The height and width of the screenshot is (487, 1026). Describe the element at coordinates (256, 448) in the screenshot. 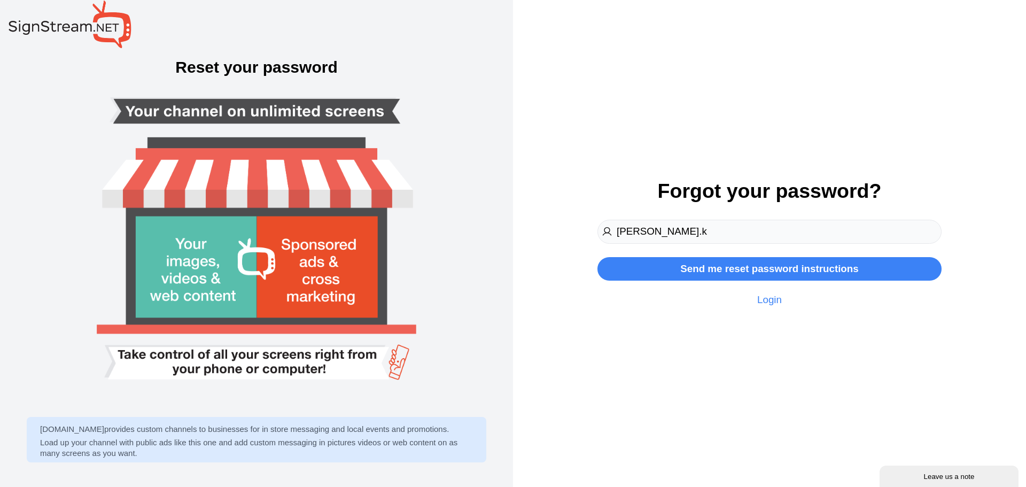

I see `p: Load up your channel with public ads like this one and add custom messaging in pictures videos or...` at that location.